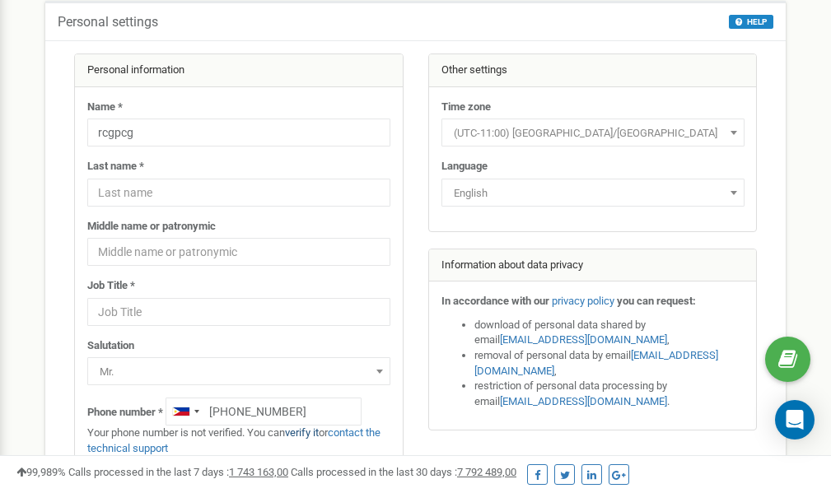 This screenshot has height=493, width=831. Describe the element at coordinates (239, 71) in the screenshot. I see `div: Personal information` at that location.